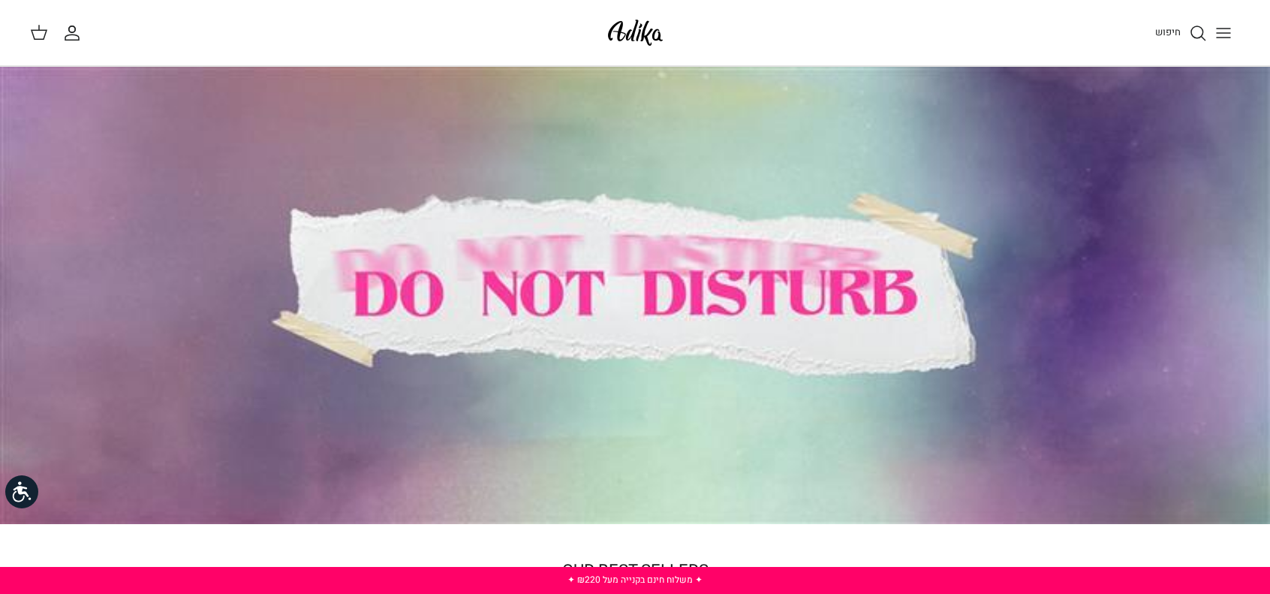 Image resolution: width=1270 pixels, height=594 pixels. What do you see at coordinates (1223, 33) in the screenshot?
I see `button: Toggle menu` at bounding box center [1223, 33].